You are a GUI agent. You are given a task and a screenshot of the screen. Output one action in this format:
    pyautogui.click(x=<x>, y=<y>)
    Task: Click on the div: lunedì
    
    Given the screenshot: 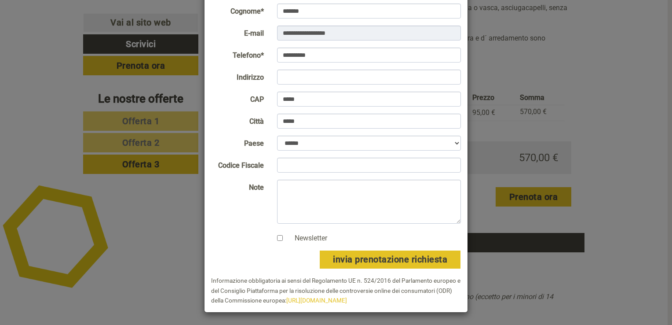 What is the action you would take?
    pyautogui.click(x=173, y=14)
    